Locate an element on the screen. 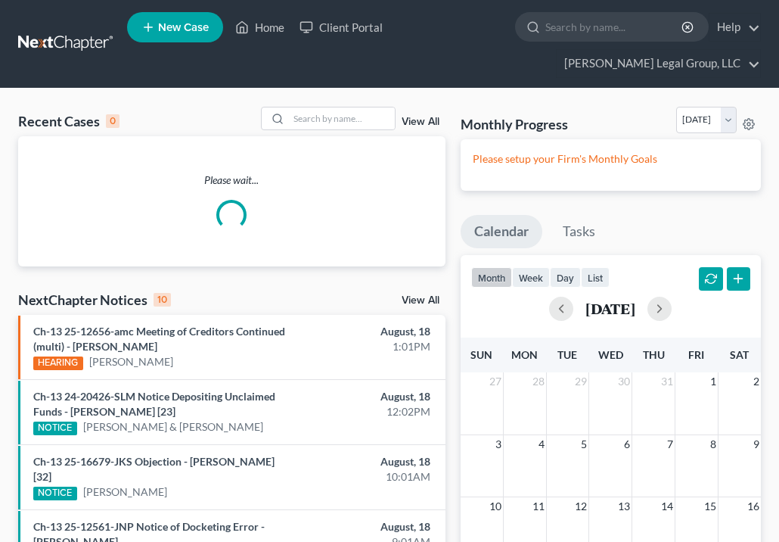 The image size is (779, 542). span: 8 is located at coordinates (713, 444).